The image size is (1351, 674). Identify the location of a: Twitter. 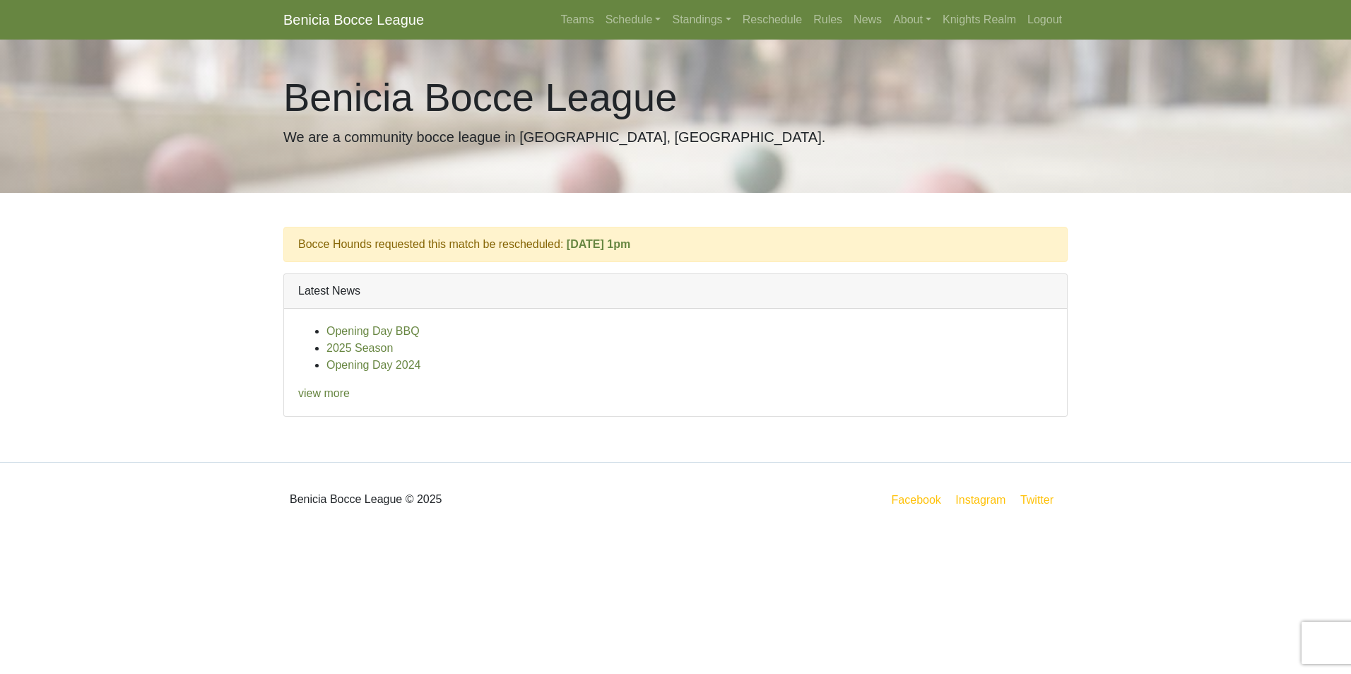
(1041, 500).